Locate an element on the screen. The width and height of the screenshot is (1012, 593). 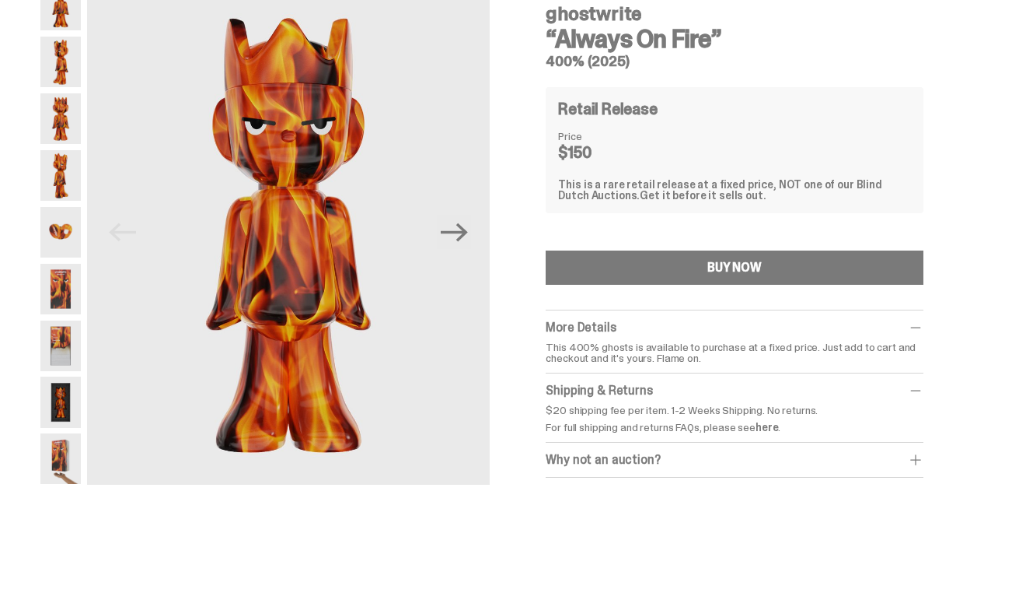
img: Always-On-Fire---Website-Archive.2489X.png is located at coordinates (61, 175).